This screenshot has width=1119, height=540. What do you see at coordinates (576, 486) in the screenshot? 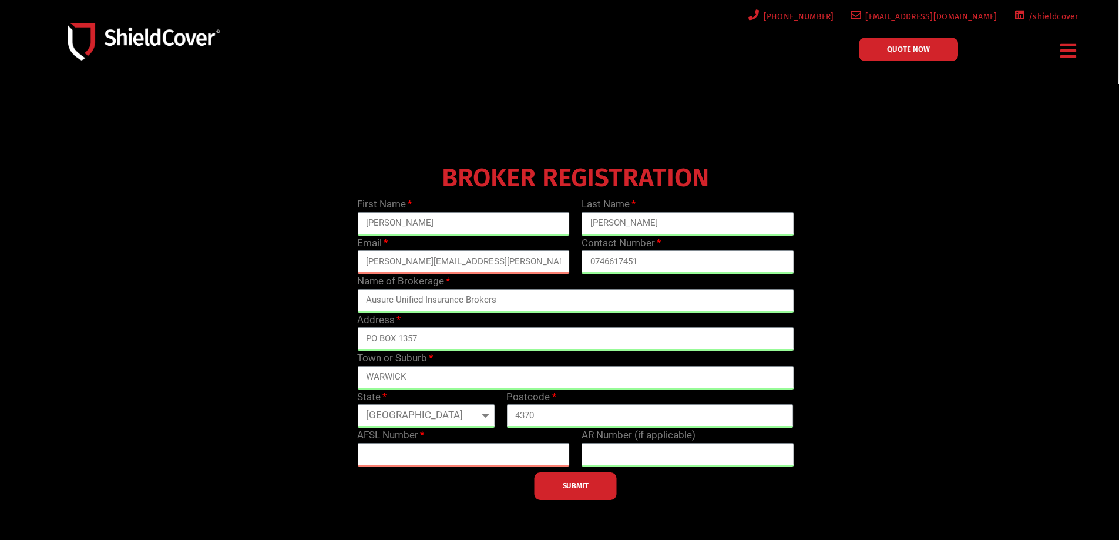
I see `button: SUBMIT` at bounding box center [576, 486].